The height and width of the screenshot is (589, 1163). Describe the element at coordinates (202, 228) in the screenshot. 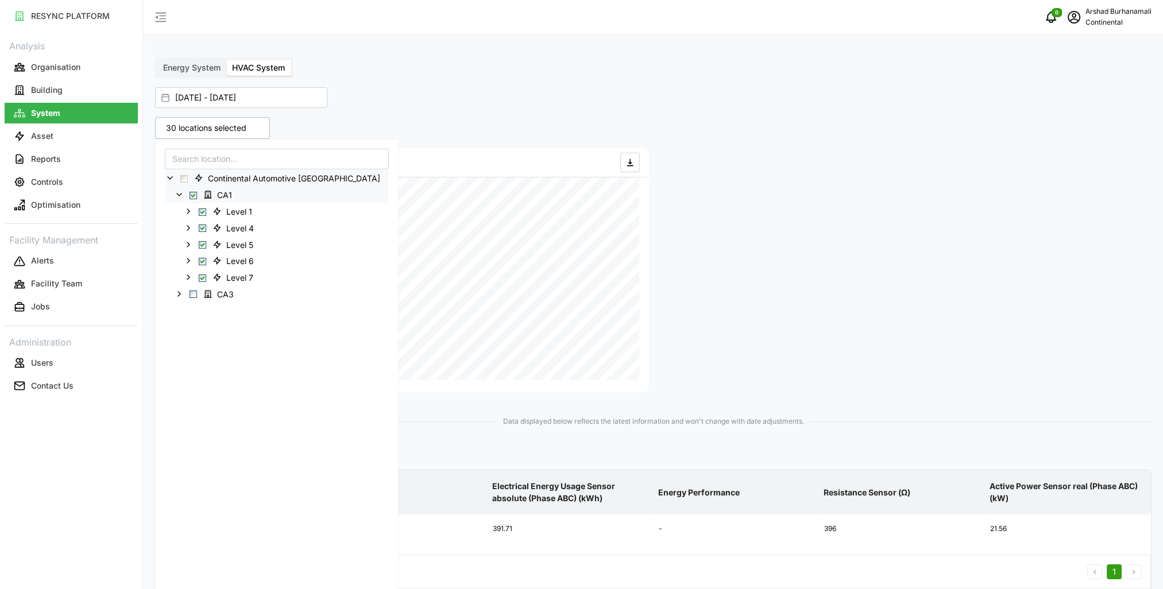

I see `span: Select Level 4` at that location.